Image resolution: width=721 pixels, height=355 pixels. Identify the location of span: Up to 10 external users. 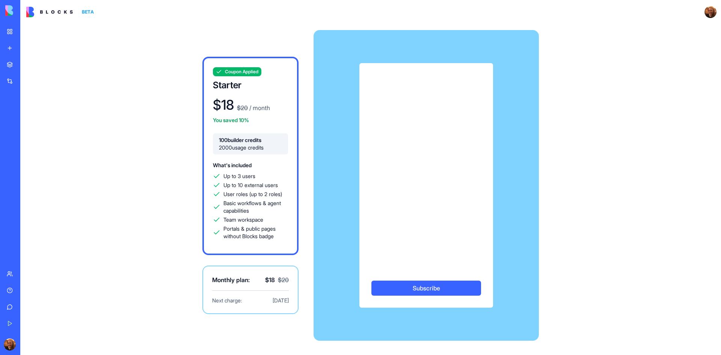
(251, 185).